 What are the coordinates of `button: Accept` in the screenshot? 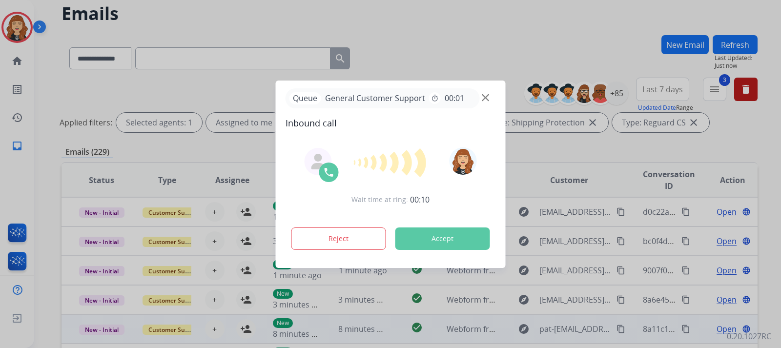 It's located at (443, 239).